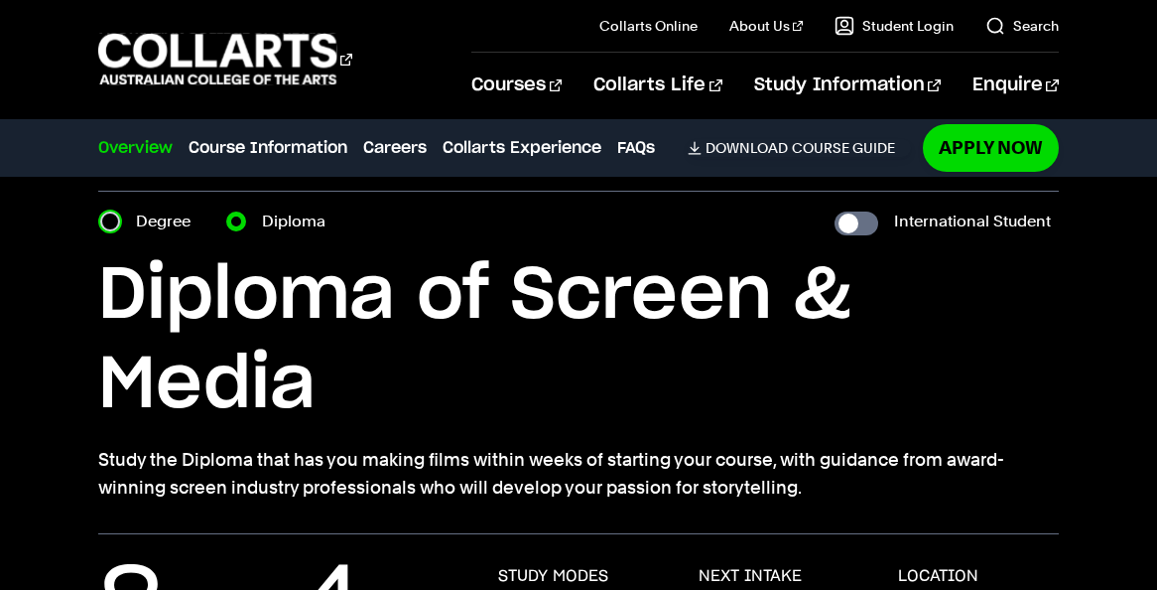 Image resolution: width=1157 pixels, height=590 pixels. What do you see at coordinates (799, 148) in the screenshot?
I see `a: DownloadCourse Guide` at bounding box center [799, 148].